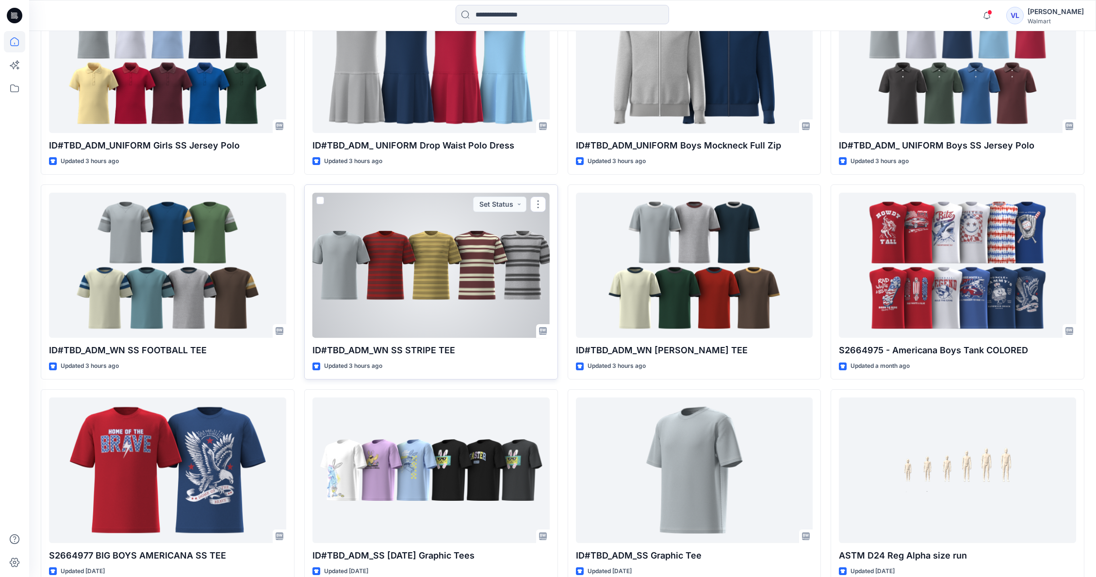  Describe the element at coordinates (1056, 21) in the screenshot. I see `div: Walmart` at that location.